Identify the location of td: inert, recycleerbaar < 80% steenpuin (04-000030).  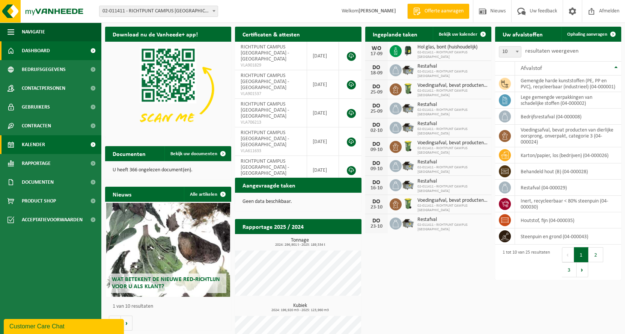
(568, 204).